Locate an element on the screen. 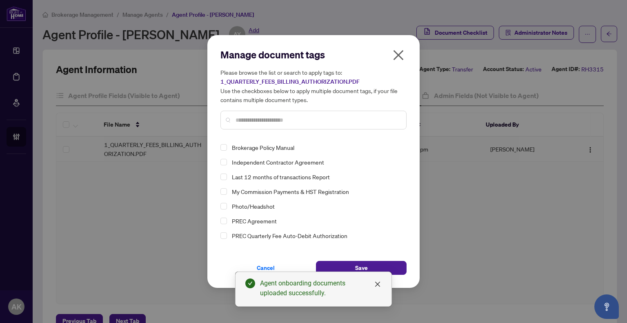 Image resolution: width=627 pixels, height=323 pixels. span: Select Photo/Headshot is located at coordinates (224, 206).